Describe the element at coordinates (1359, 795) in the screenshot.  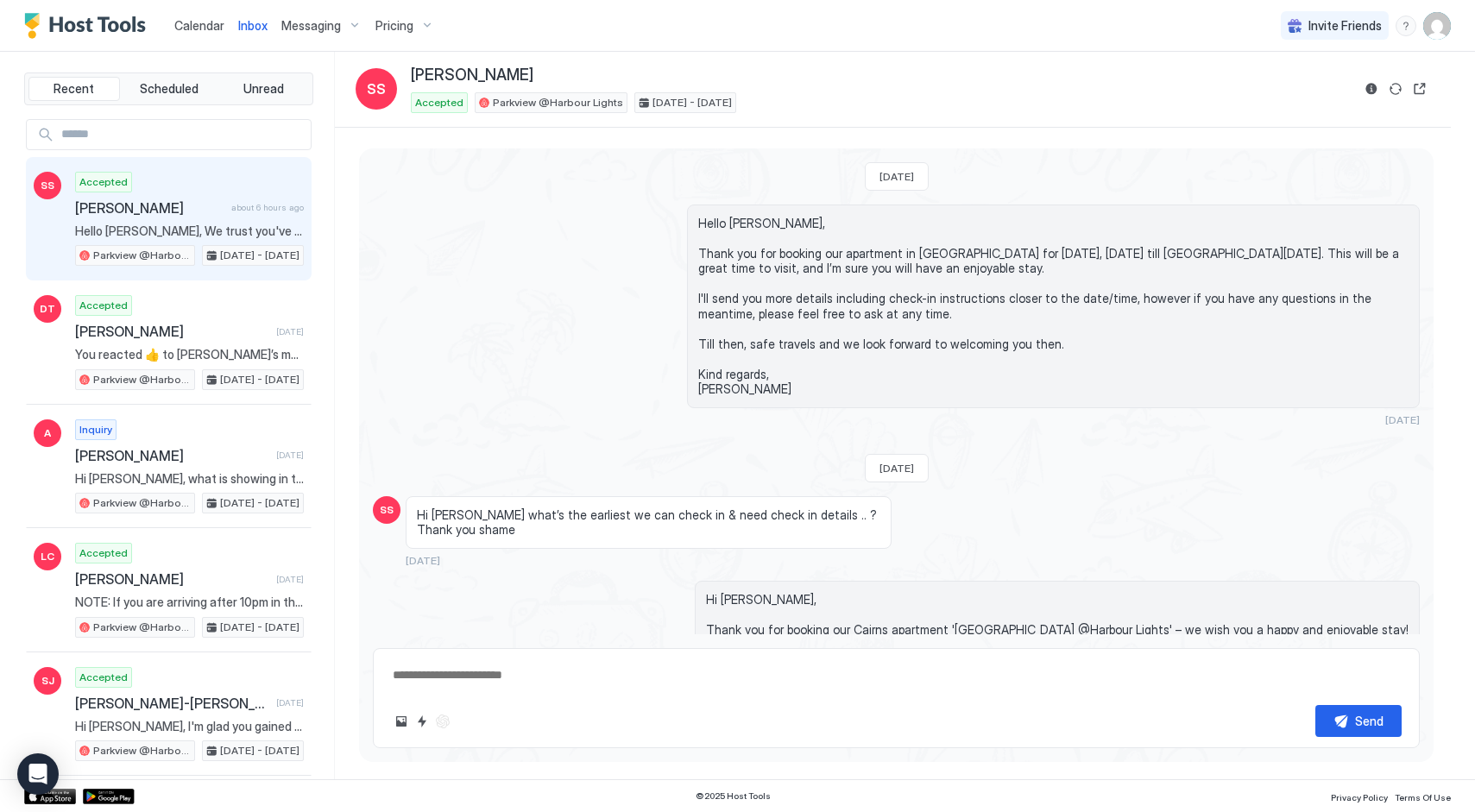
I see `a: Privacy Policy` at that location.